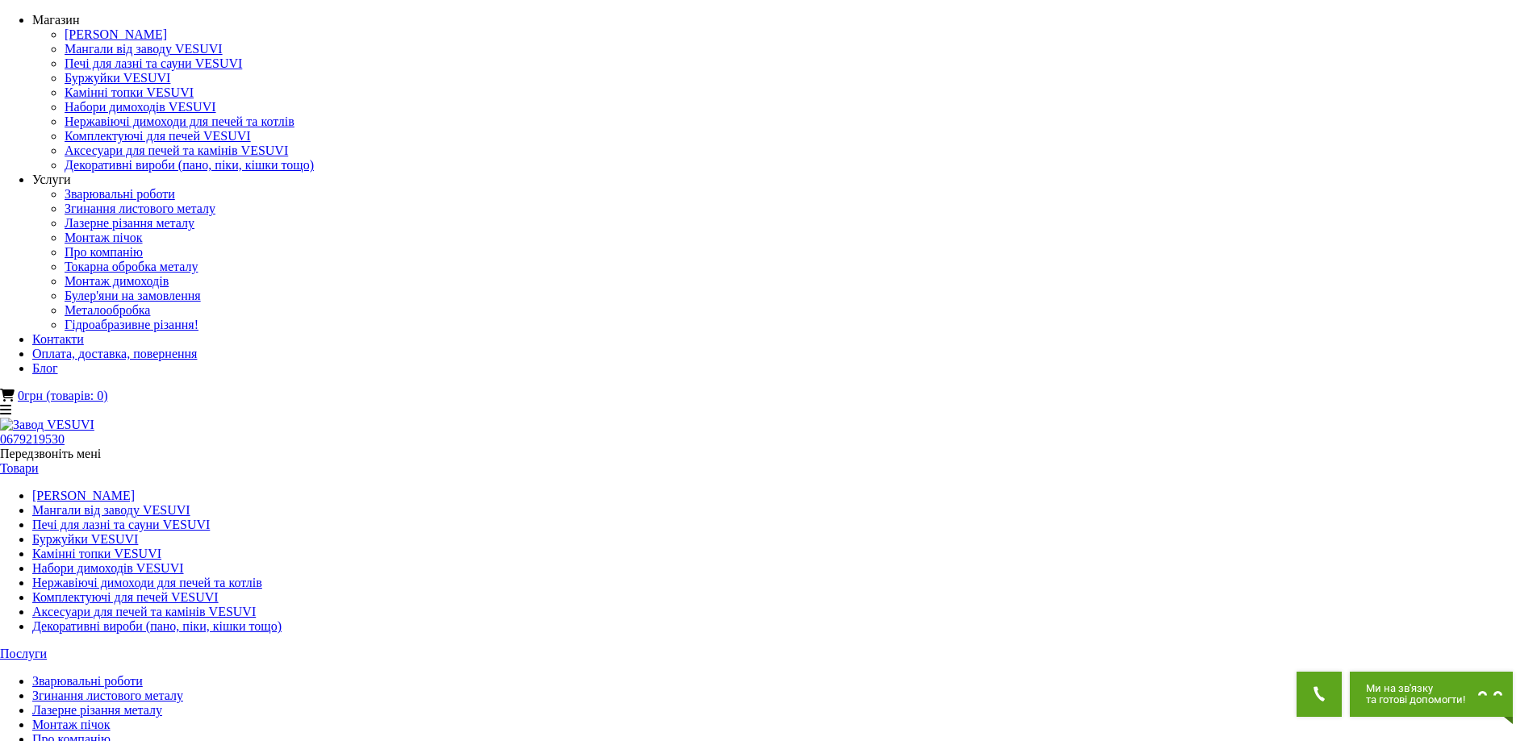 This screenshot has height=741, width=1537. Describe the element at coordinates (116, 281) in the screenshot. I see `a: Монтаж димоходів` at that location.